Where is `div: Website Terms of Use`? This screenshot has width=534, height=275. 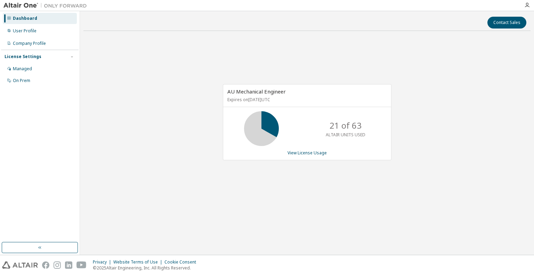
div: Website Terms of Use is located at coordinates (139, 262).